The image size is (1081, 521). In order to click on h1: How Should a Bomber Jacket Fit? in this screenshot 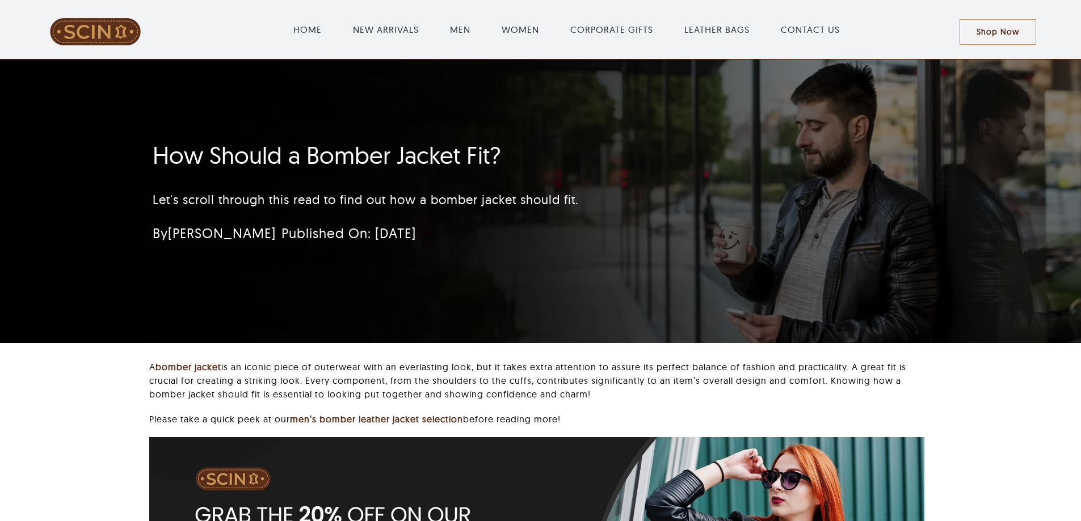, I will do `click(473, 155)`.